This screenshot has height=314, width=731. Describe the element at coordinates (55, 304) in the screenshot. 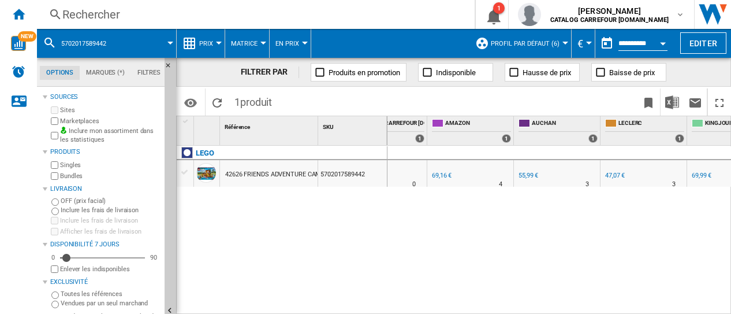

I see `input: Vendues par un seul marchand` at that location.